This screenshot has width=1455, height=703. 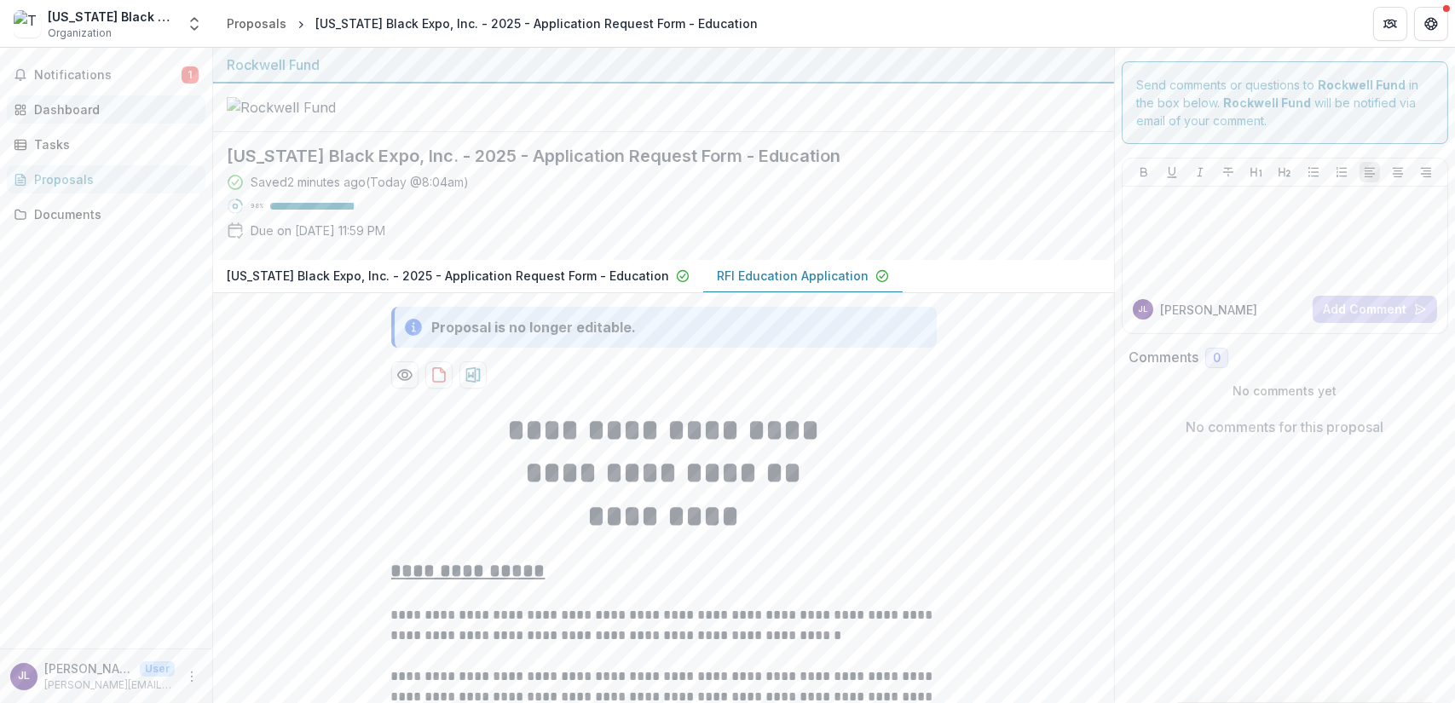 What do you see at coordinates (192, 677) in the screenshot?
I see `button: More` at bounding box center [192, 677].